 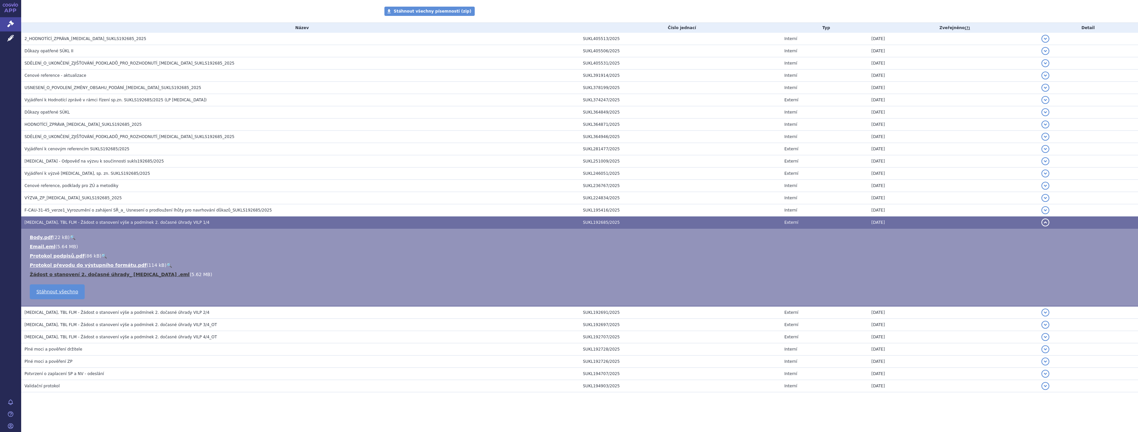 What do you see at coordinates (49, 51) in the screenshot?
I see `span: Důkazy opatřené SÚKL II` at bounding box center [49, 51].